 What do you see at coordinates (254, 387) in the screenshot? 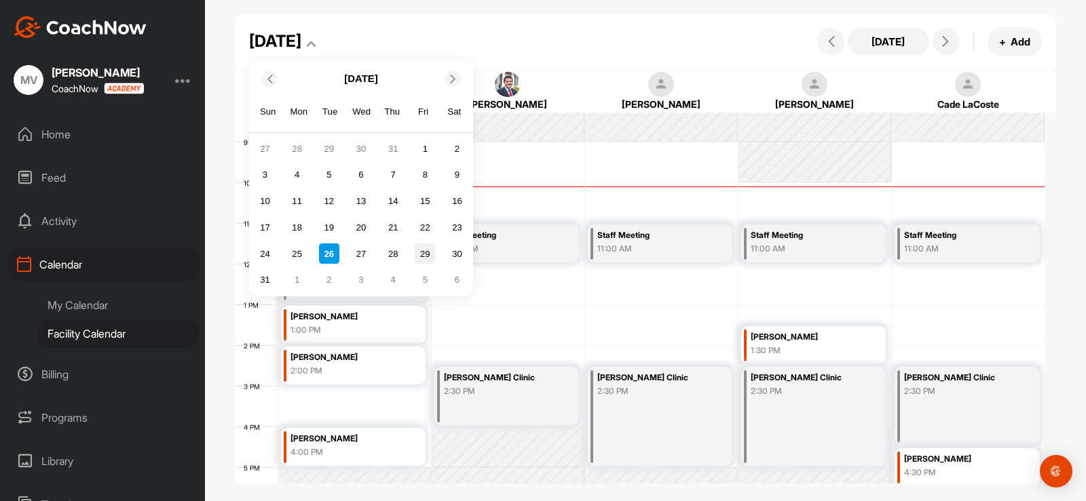
I see `div: 3 PM` at bounding box center [254, 387].